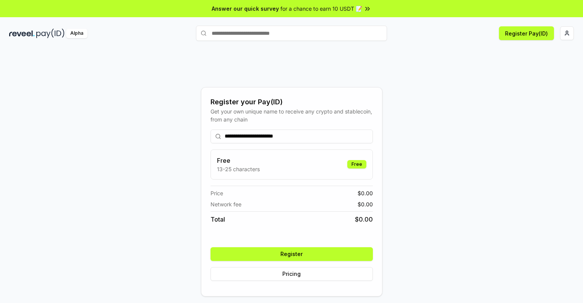 The image size is (583, 303). What do you see at coordinates (321, 8) in the screenshot?
I see `span: for a chance to earn 10 USDT 📝` at bounding box center [321, 8].